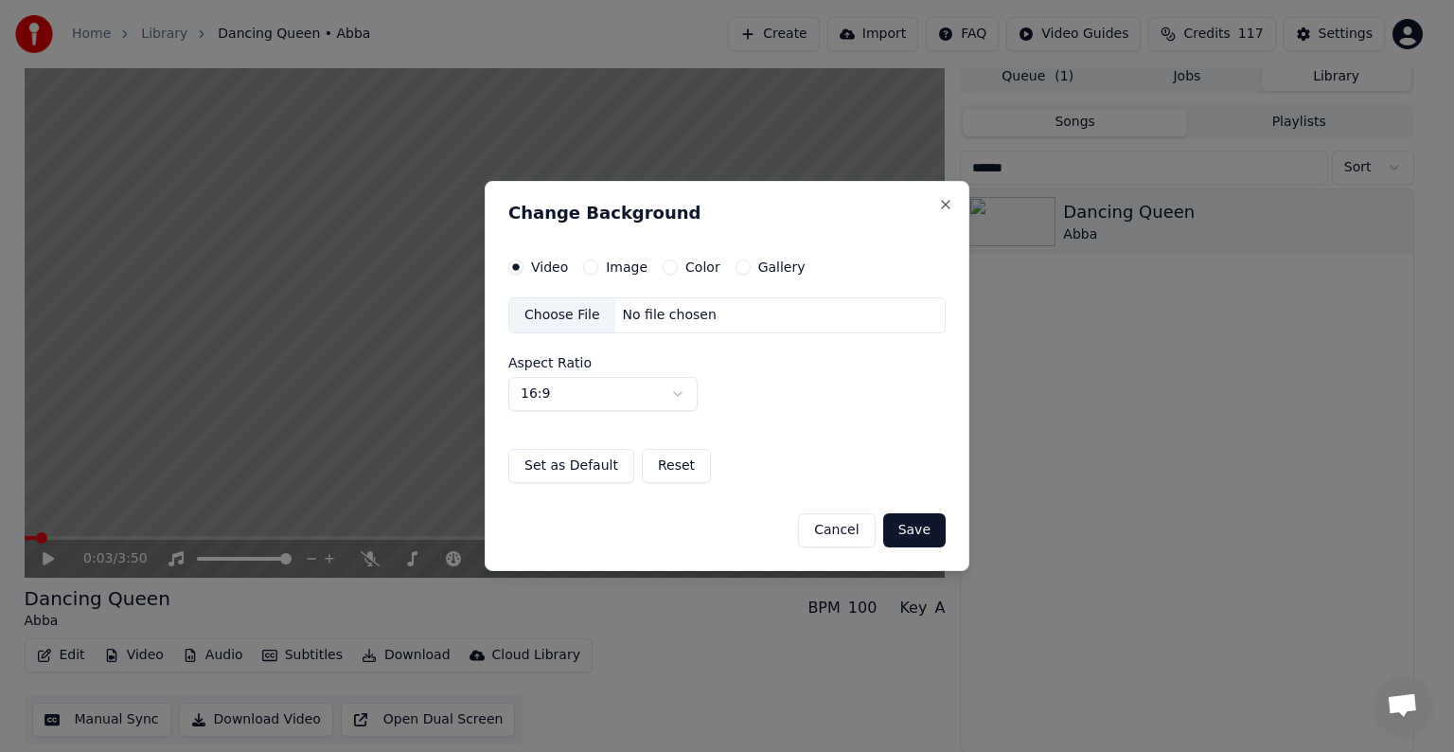 This screenshot has width=1454, height=752. I want to click on button: Set as Default, so click(571, 466).